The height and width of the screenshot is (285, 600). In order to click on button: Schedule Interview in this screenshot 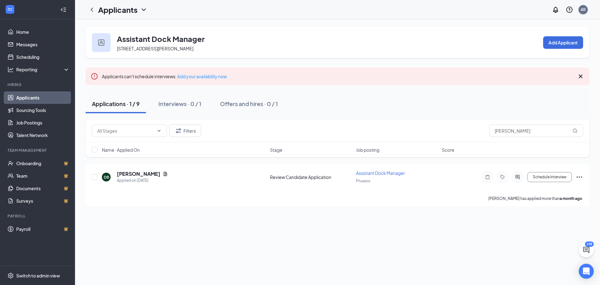, I will do `click(550, 177)`.